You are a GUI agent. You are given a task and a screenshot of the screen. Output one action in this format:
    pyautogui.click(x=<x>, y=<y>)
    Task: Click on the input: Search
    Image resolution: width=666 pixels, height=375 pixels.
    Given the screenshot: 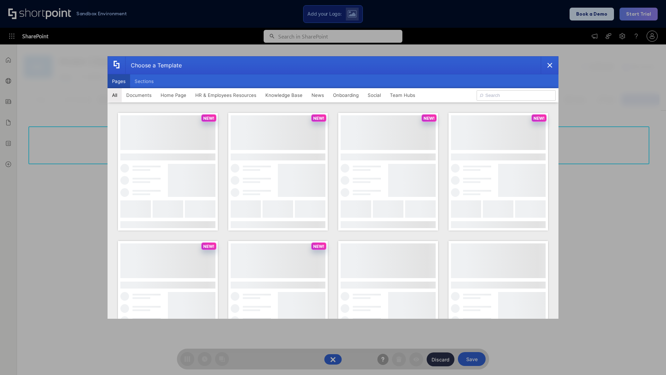 What is the action you would take?
    pyautogui.click(x=517, y=95)
    